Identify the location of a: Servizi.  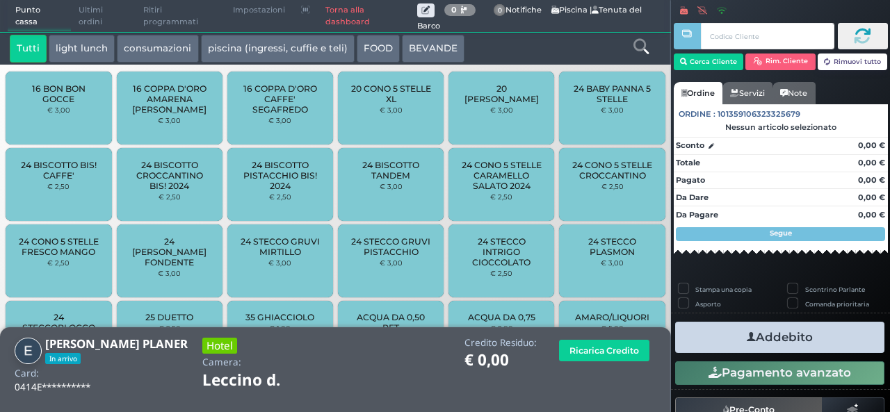
(747, 93).